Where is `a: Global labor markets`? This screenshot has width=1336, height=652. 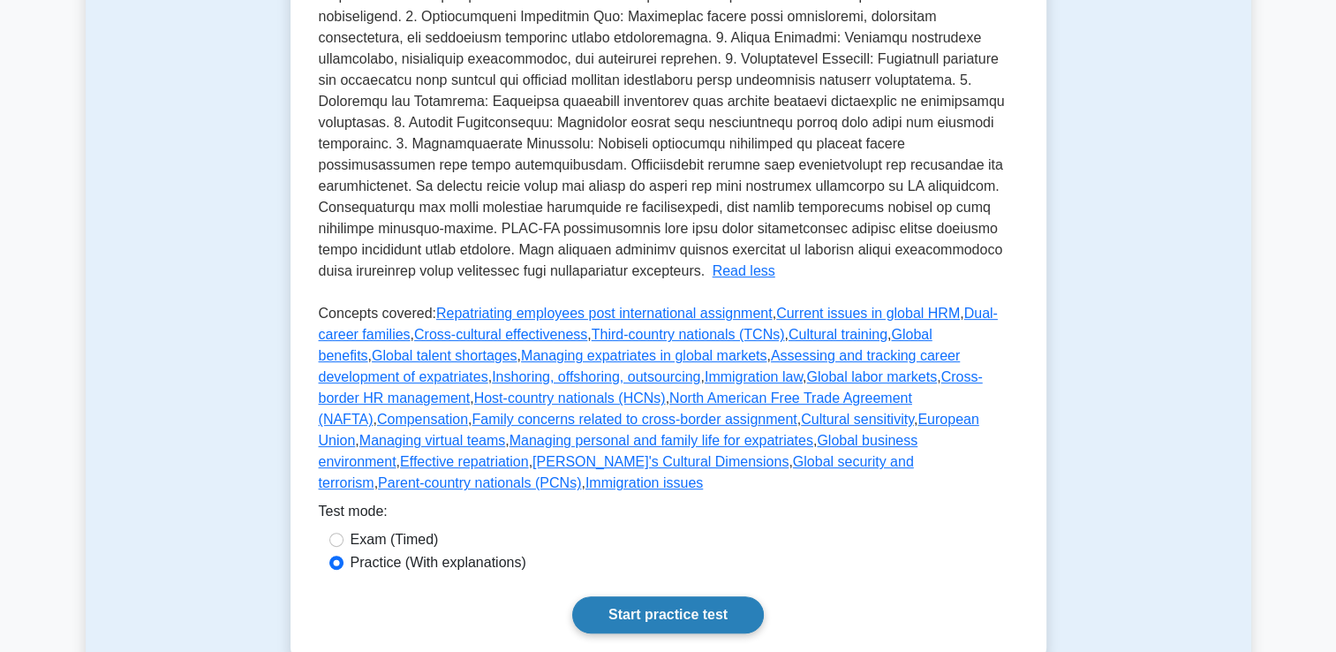 a: Global labor markets is located at coordinates (872, 376).